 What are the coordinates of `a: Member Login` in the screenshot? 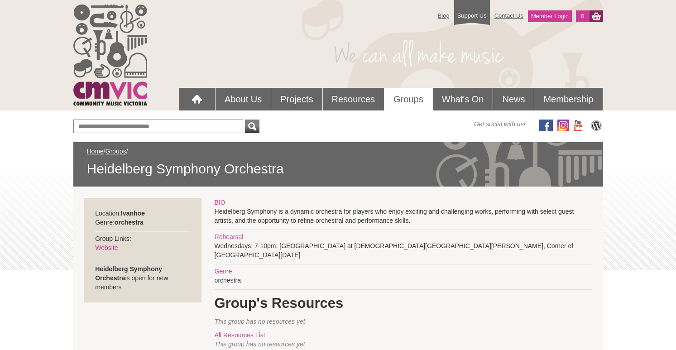 It's located at (549, 16).